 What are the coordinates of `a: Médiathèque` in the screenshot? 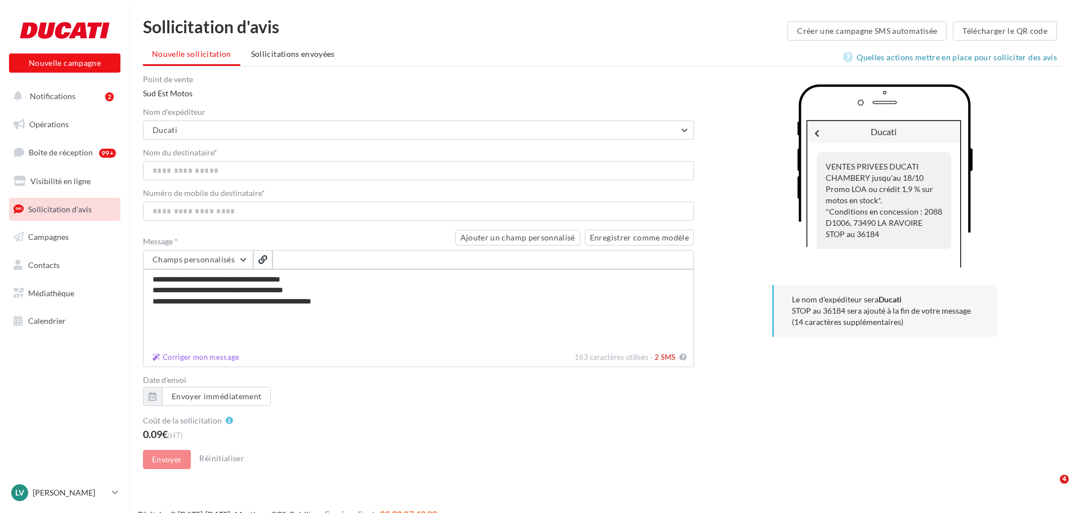 It's located at (65, 293).